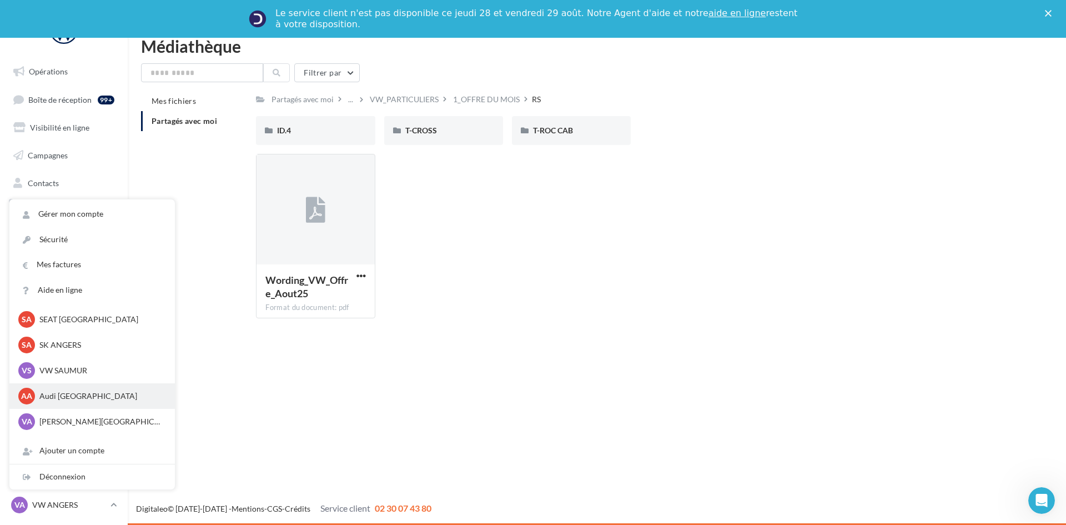 The image size is (1066, 525). What do you see at coordinates (486, 99) in the screenshot?
I see `div: 1_OFFRE DU MOIS` at bounding box center [486, 99].